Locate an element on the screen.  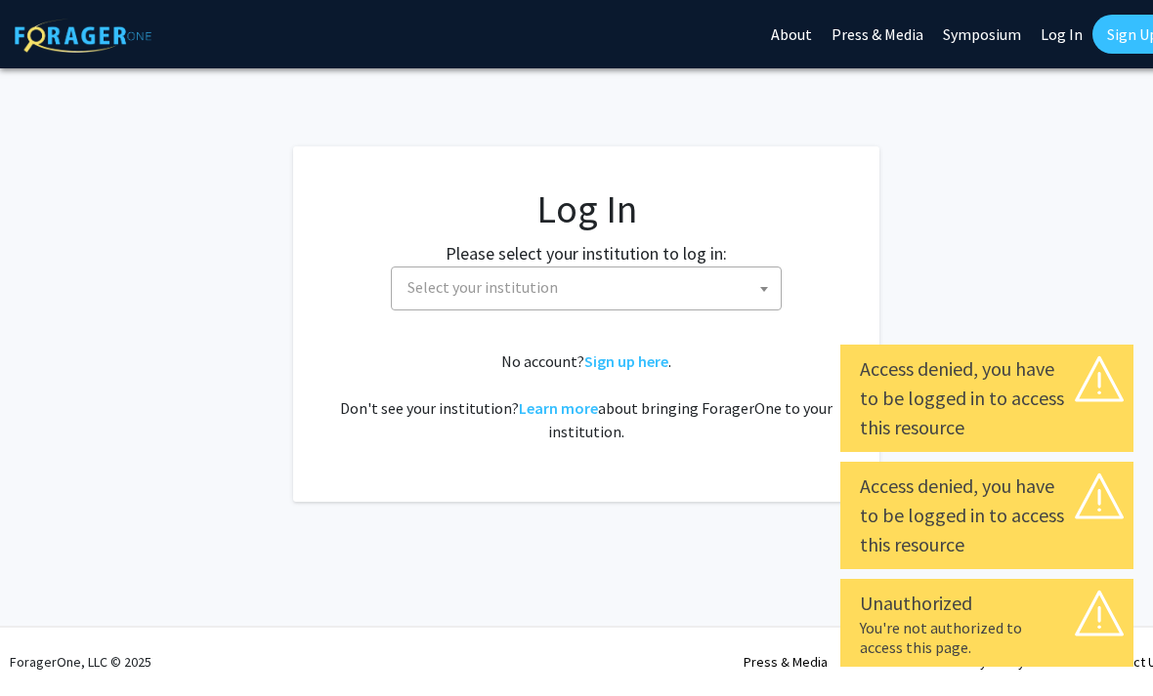
a: Press & Media is located at coordinates (785, 662).